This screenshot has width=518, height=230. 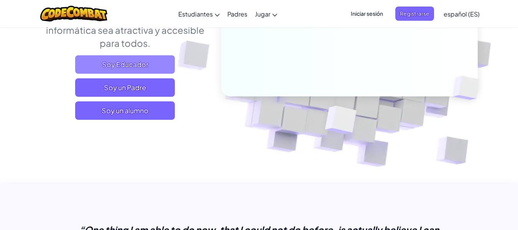 What do you see at coordinates (125, 64) in the screenshot?
I see `span: Soy Educador` at bounding box center [125, 64].